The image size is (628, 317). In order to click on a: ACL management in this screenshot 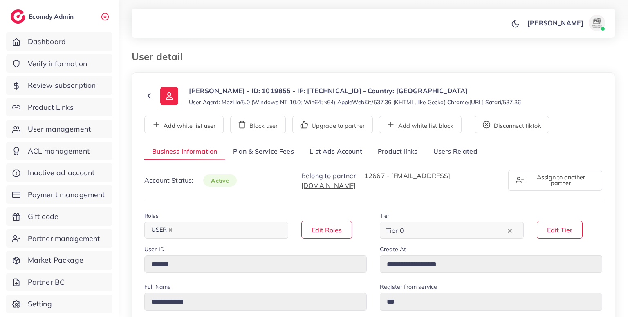, I will do `click(59, 151)`.